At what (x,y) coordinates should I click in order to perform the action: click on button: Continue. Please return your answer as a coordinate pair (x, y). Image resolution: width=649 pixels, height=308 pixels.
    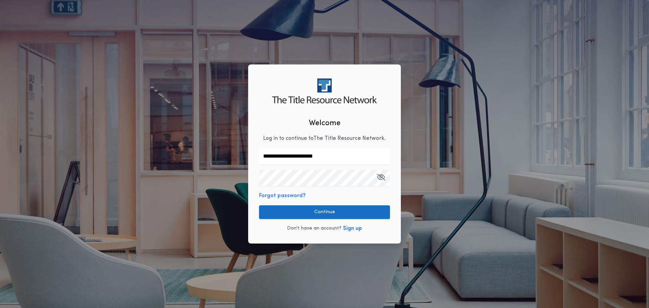
    Looking at the image, I should click on (325, 212).